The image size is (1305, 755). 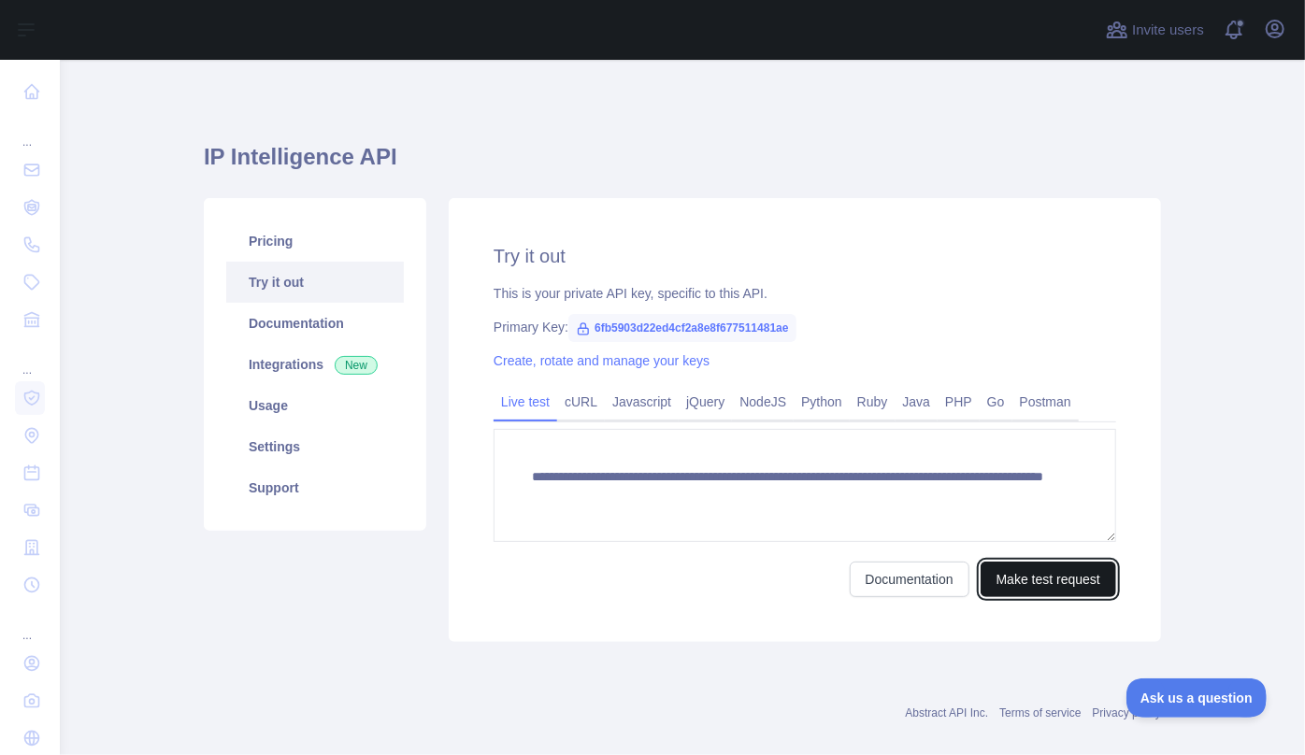 What do you see at coordinates (872, 402) in the screenshot?
I see `a: Ruby` at bounding box center [872, 402].